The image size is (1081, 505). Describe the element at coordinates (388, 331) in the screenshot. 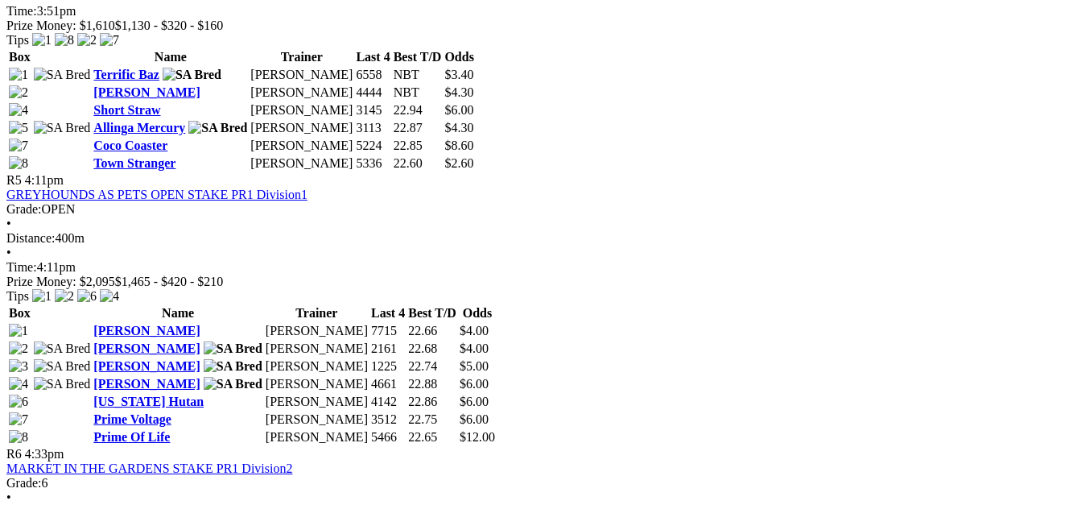

I see `td: 7715` at that location.